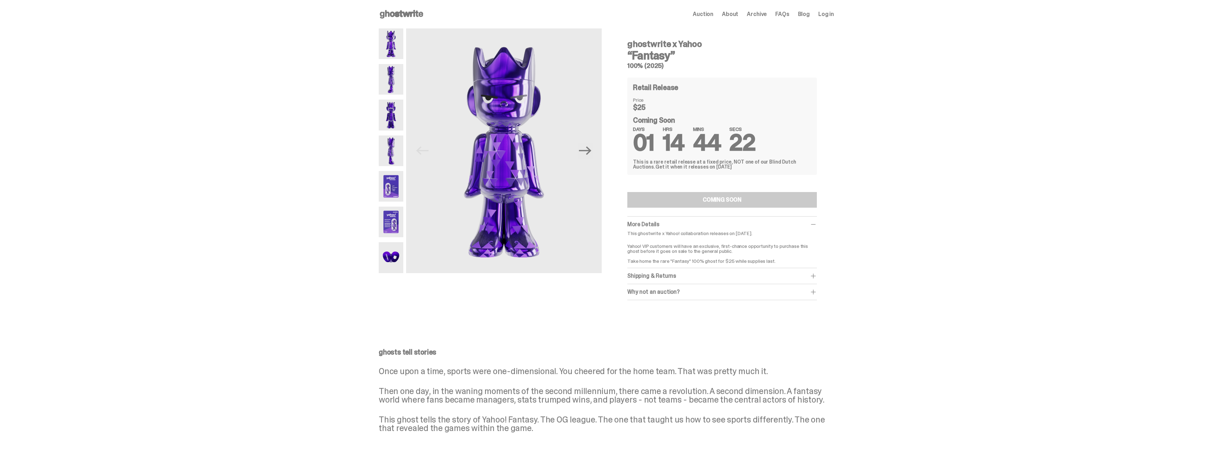  Describe the element at coordinates (722, 134) in the screenshot. I see `div: Coming Soon` at that location.